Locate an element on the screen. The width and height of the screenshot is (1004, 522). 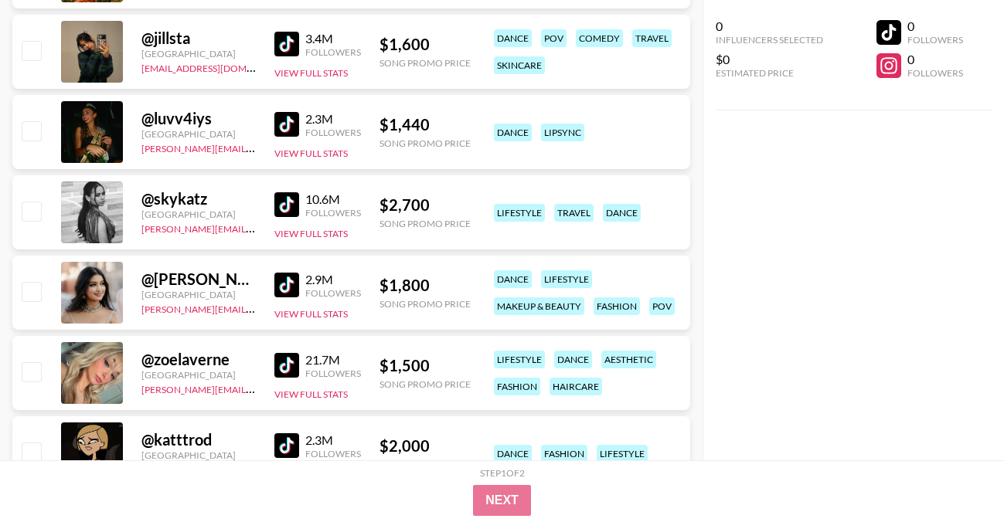
div: 10.6M is located at coordinates (333, 199).